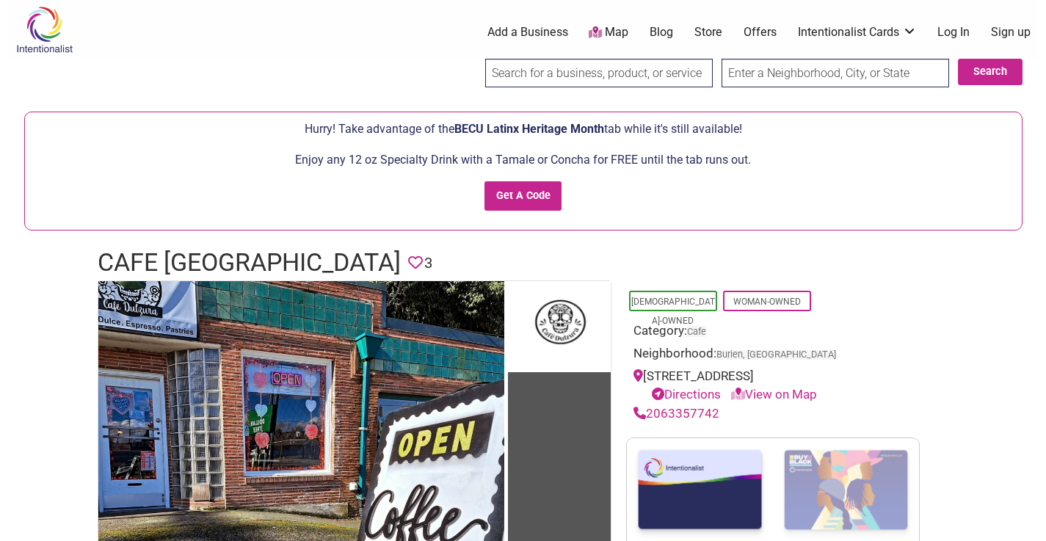  What do you see at coordinates (523, 160) in the screenshot?
I see `p: Enjoy any 12 oz Specialty Drink with a Tamale or Concha for FREE until the tab runs out.` at bounding box center [523, 160].